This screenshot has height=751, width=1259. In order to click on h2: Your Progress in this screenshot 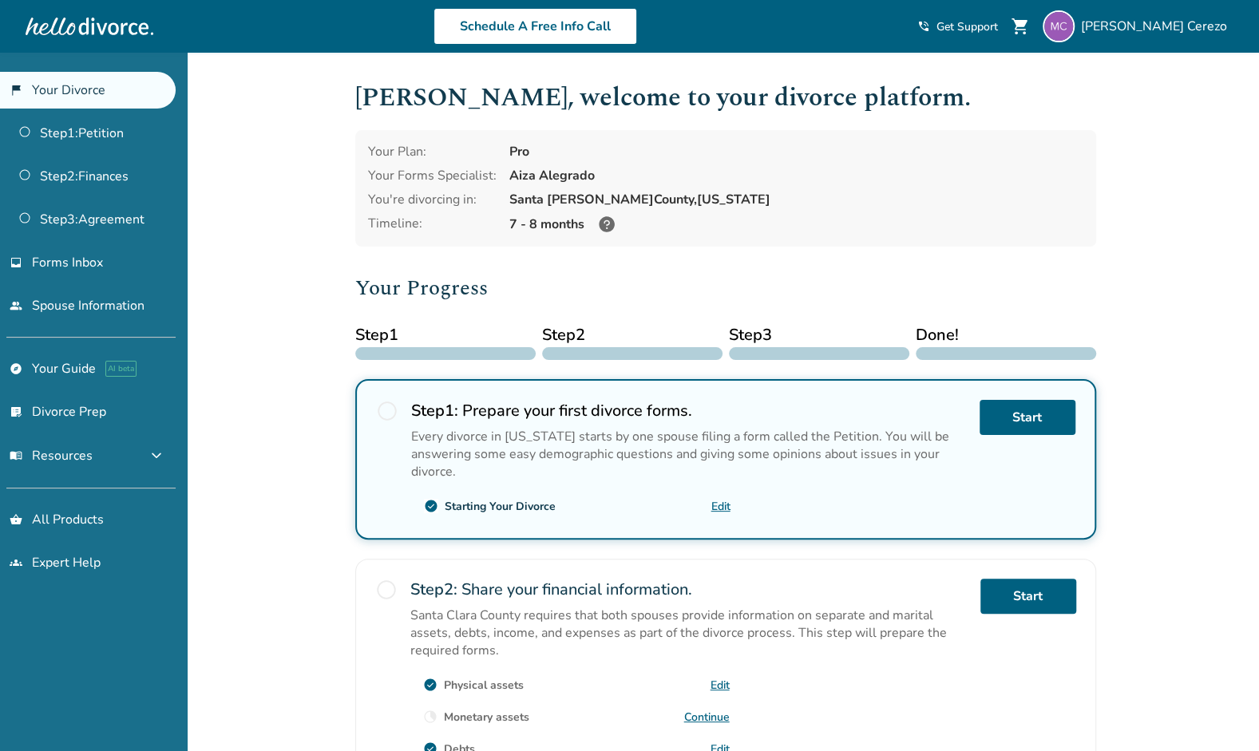, I will do `click(726, 288)`.